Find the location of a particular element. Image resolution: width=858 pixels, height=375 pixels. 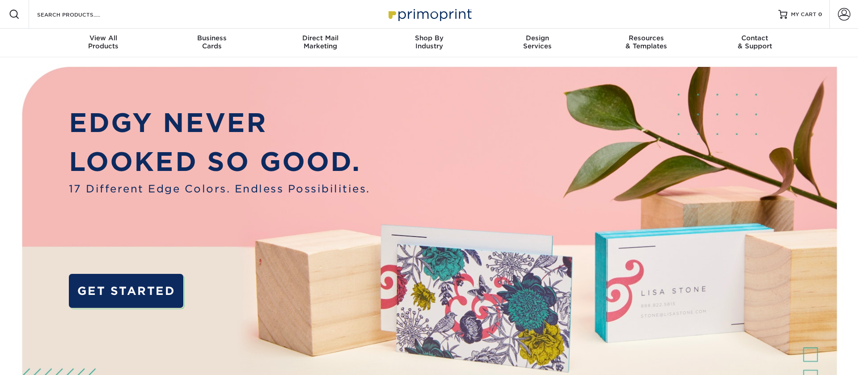

span: Shop By is located at coordinates (429, 38).